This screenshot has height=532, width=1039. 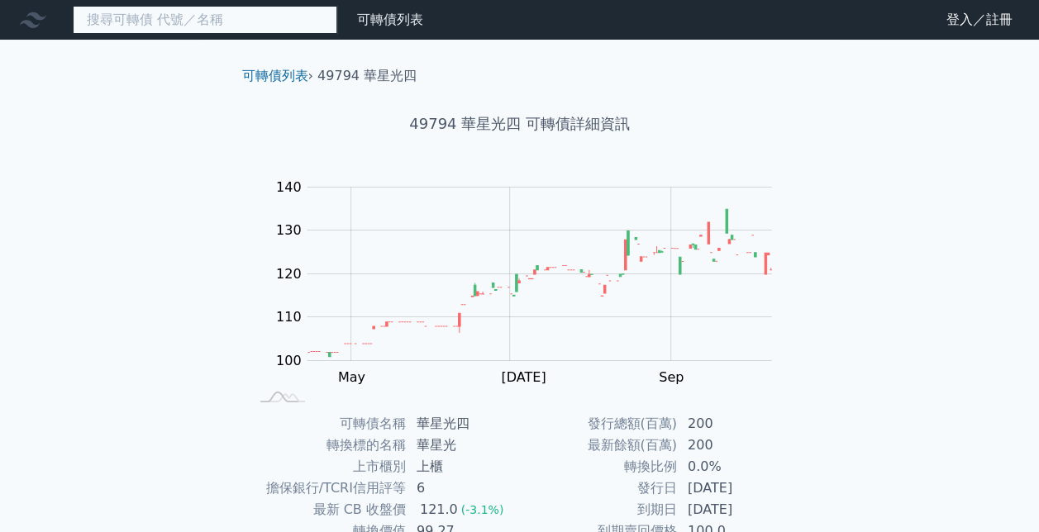 I want to click on td: 可轉債名稱, so click(x=327, y=424).